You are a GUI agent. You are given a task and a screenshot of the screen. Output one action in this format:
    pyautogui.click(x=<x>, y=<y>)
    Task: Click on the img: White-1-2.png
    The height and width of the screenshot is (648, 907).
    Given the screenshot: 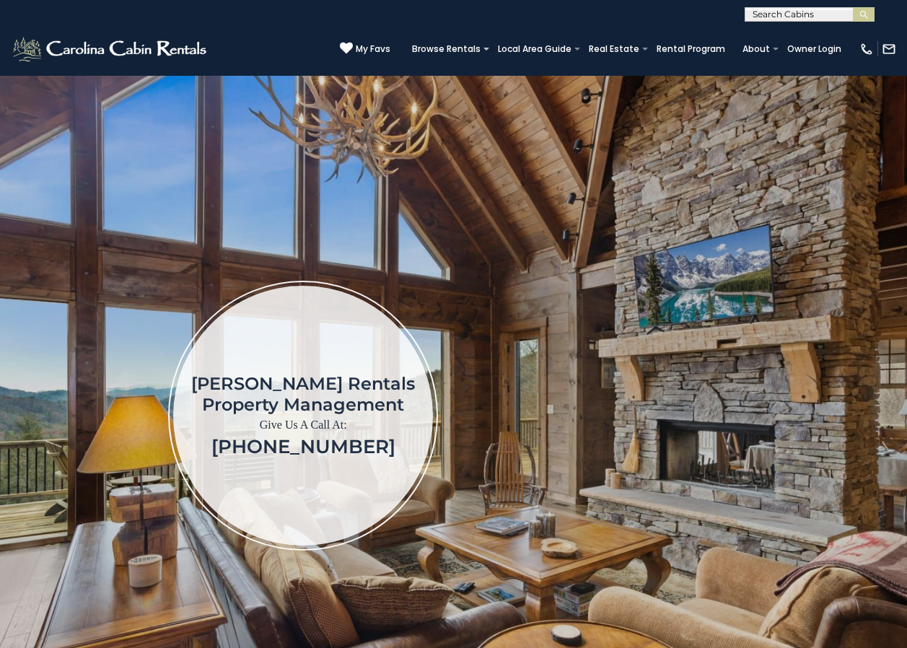 What is the action you would take?
    pyautogui.click(x=110, y=49)
    